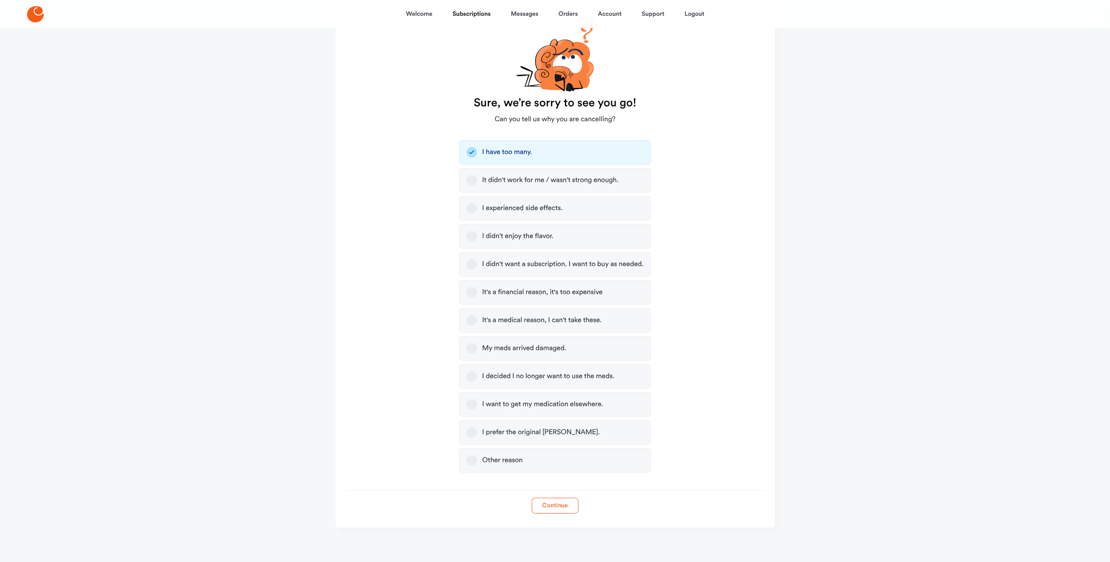 The image size is (1110, 562). I want to click on a: Support, so click(653, 14).